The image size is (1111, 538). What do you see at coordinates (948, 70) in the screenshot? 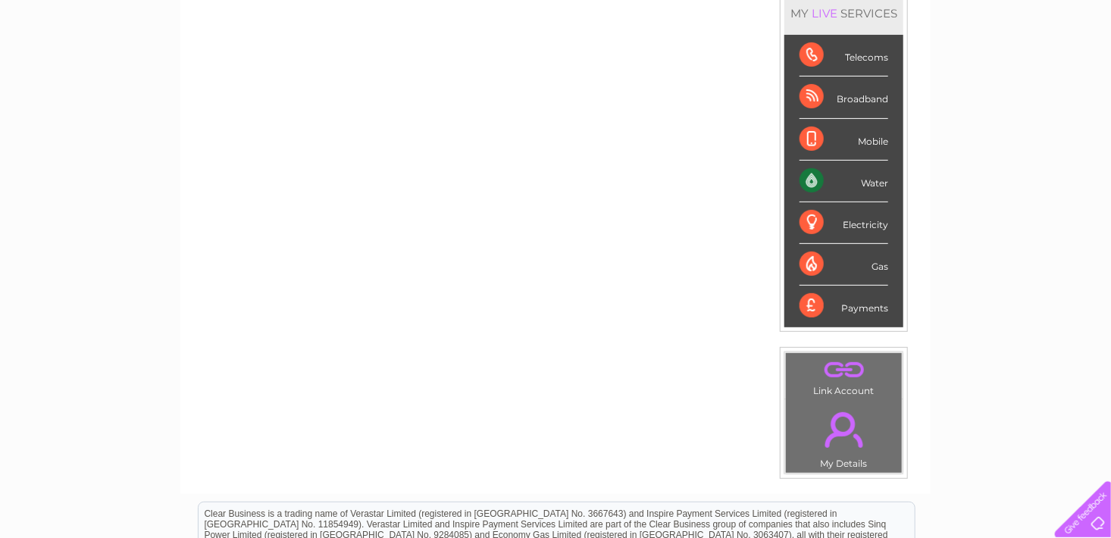
I see `a: Telecoms` at bounding box center [948, 70].